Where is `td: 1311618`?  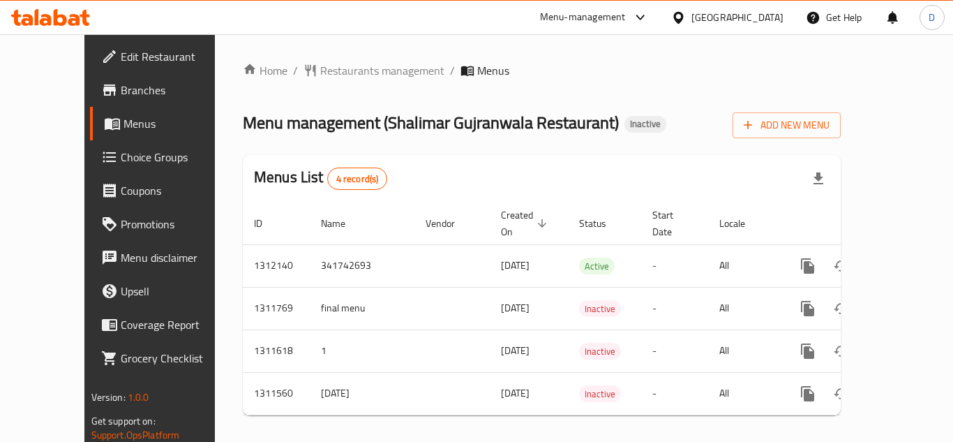
td: 1311618 is located at coordinates (276, 350).